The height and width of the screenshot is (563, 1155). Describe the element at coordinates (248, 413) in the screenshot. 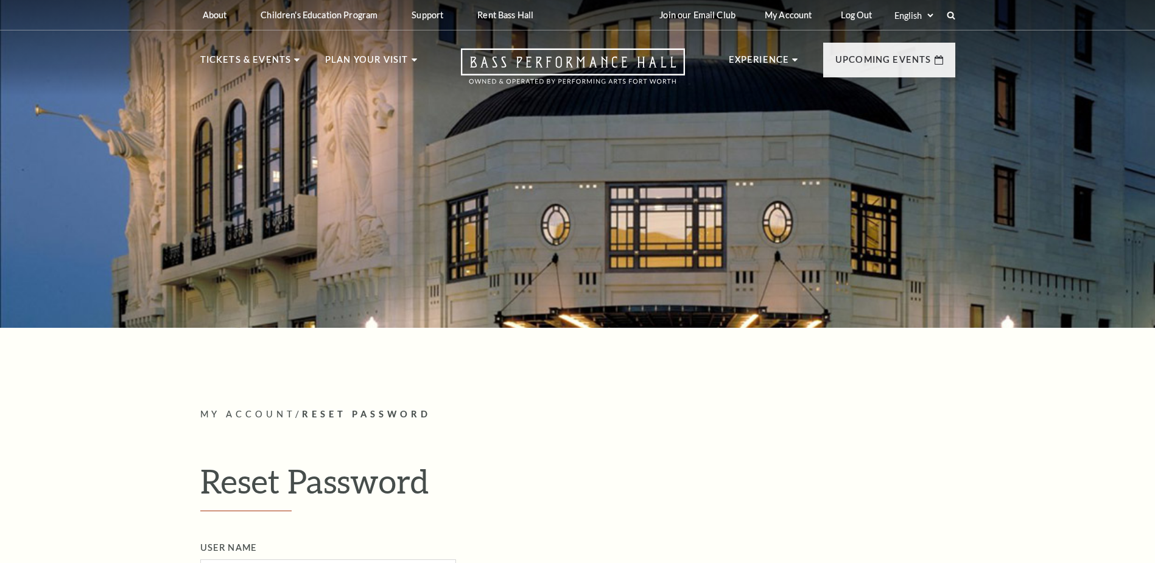

I see `span: My Account` at that location.